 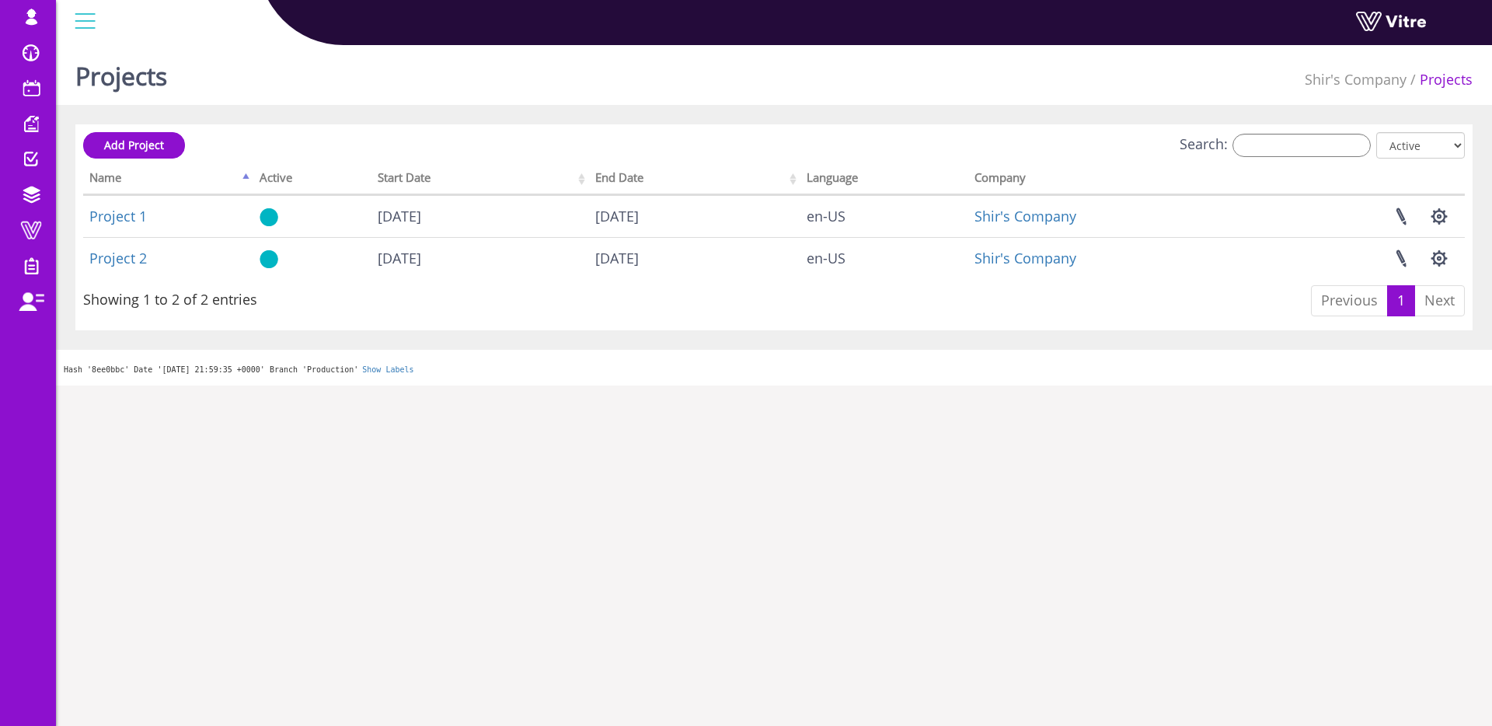 I want to click on input: Search:, so click(x=1302, y=145).